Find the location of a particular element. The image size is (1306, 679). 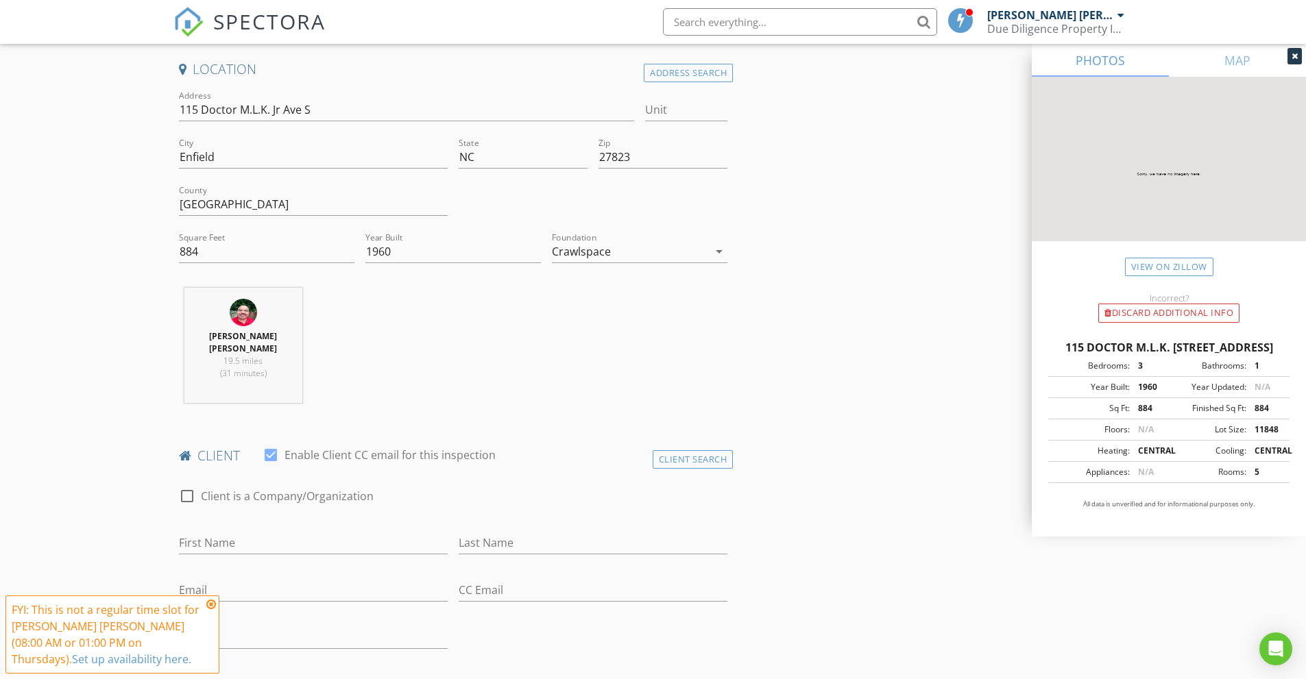

a: SPECTORA is located at coordinates (249, 33).